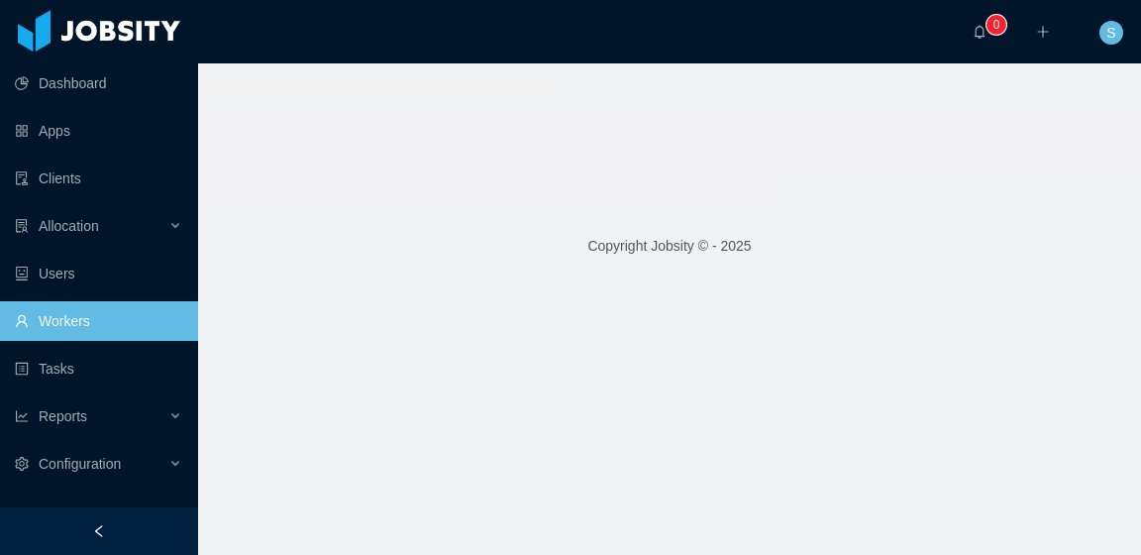 This screenshot has width=1141, height=555. What do you see at coordinates (79, 464) in the screenshot?
I see `span: Configuration` at bounding box center [79, 464].